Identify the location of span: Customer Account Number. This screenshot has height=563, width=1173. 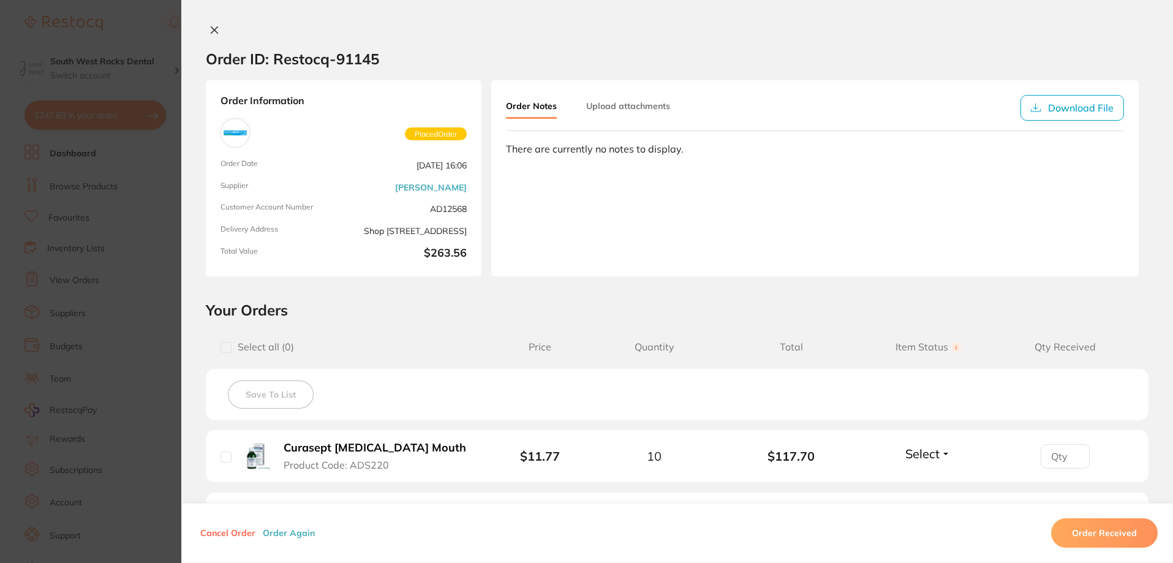
(279, 209).